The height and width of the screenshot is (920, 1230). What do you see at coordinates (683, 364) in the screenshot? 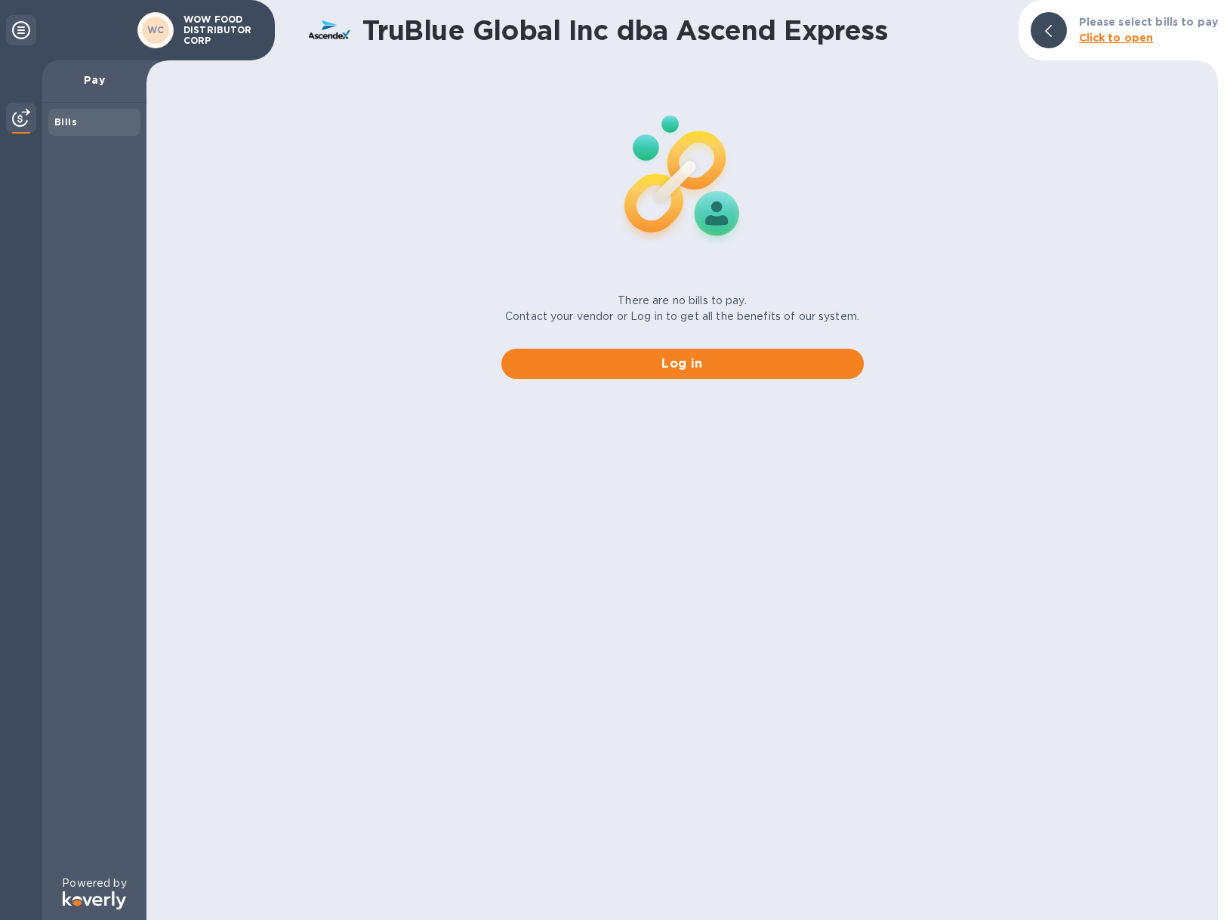
I see `button: Log in` at bounding box center [683, 364].